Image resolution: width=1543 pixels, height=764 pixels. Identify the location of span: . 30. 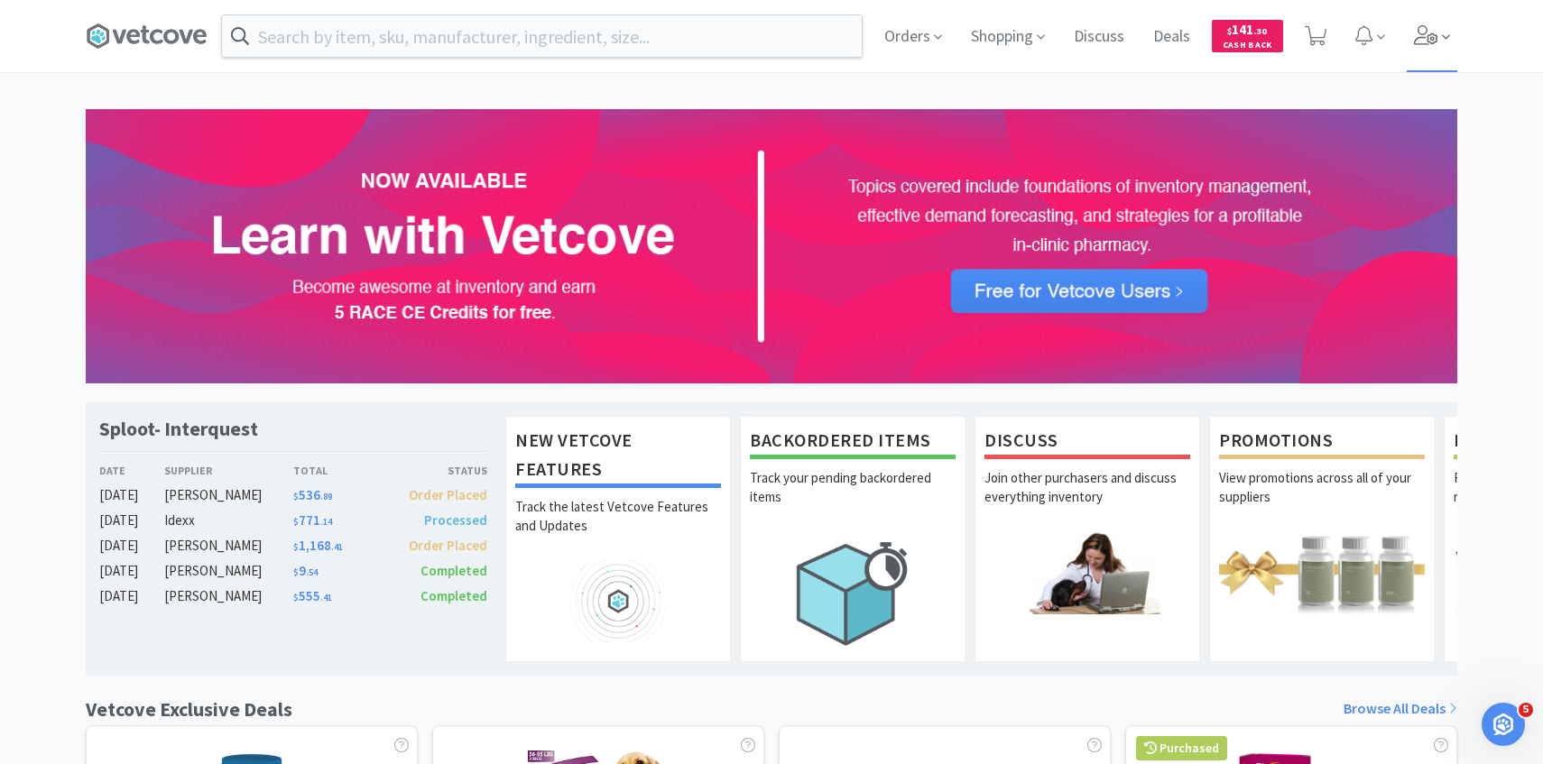
(1260, 31).